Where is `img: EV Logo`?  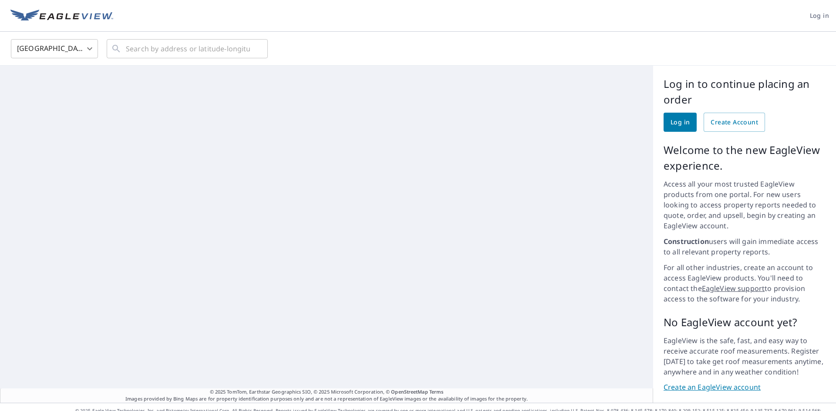 img: EV Logo is located at coordinates (62, 16).